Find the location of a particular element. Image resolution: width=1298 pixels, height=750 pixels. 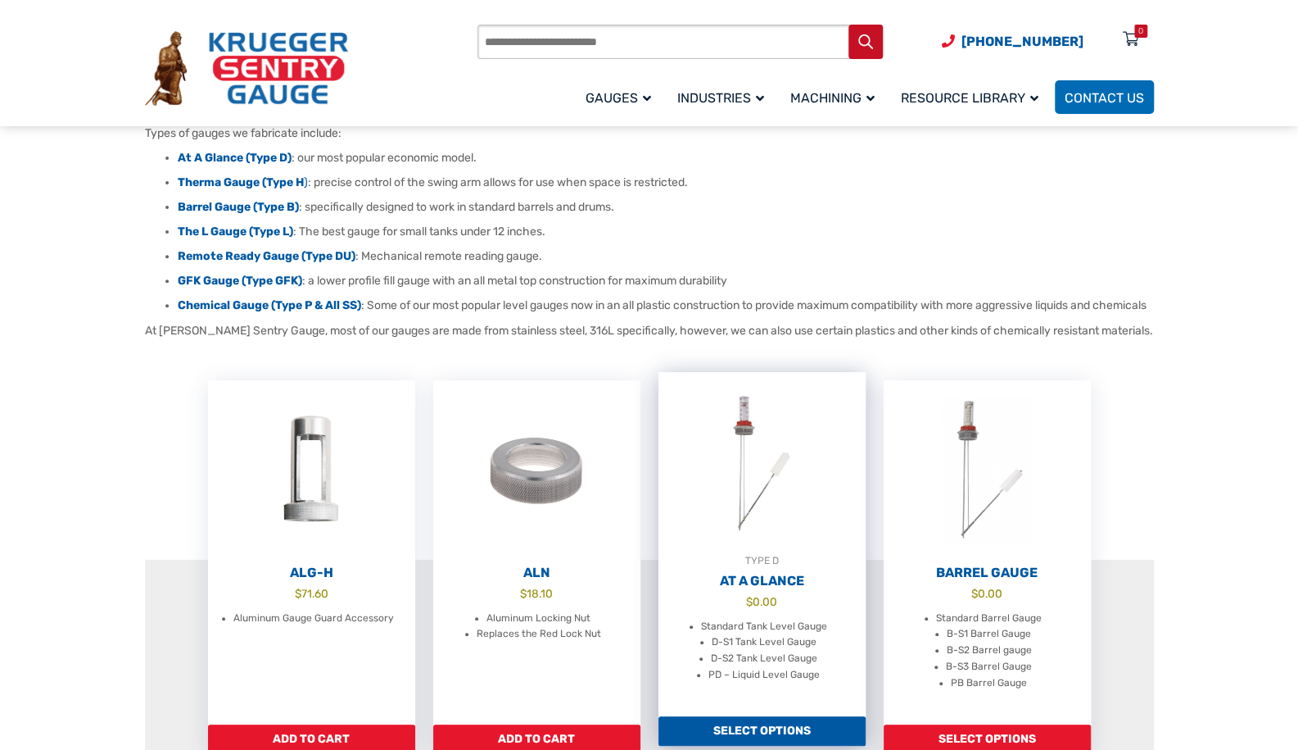

p: Types of gauges we fabricate include: is located at coordinates (650, 133).